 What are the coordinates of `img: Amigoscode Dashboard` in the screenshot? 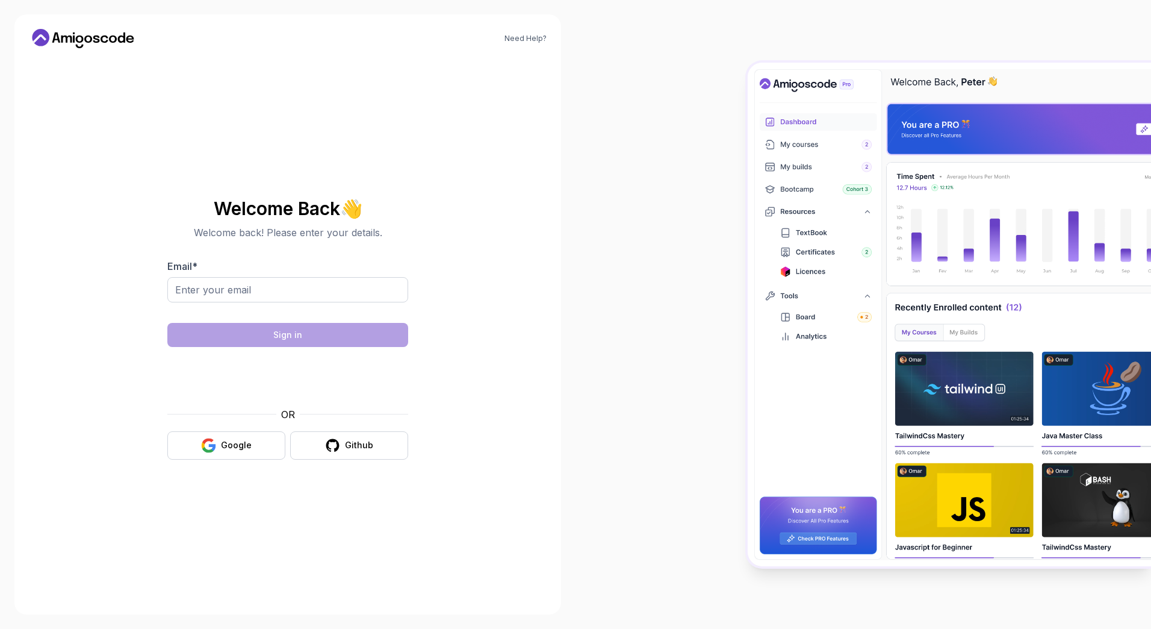 It's located at (950, 314).